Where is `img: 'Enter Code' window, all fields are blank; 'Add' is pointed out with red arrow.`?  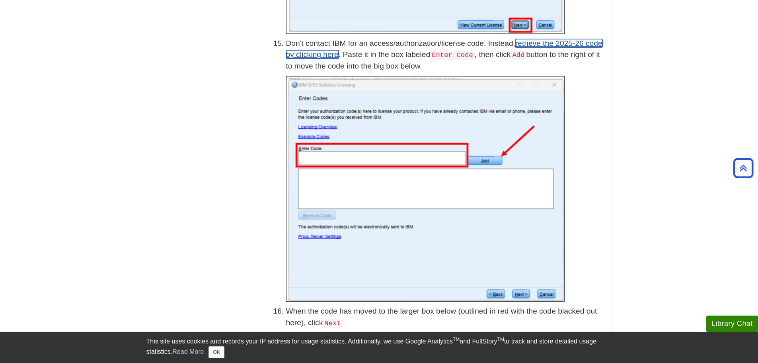 img: 'Enter Code' window, all fields are blank; 'Add' is pointed out with red arrow. is located at coordinates (426, 189).